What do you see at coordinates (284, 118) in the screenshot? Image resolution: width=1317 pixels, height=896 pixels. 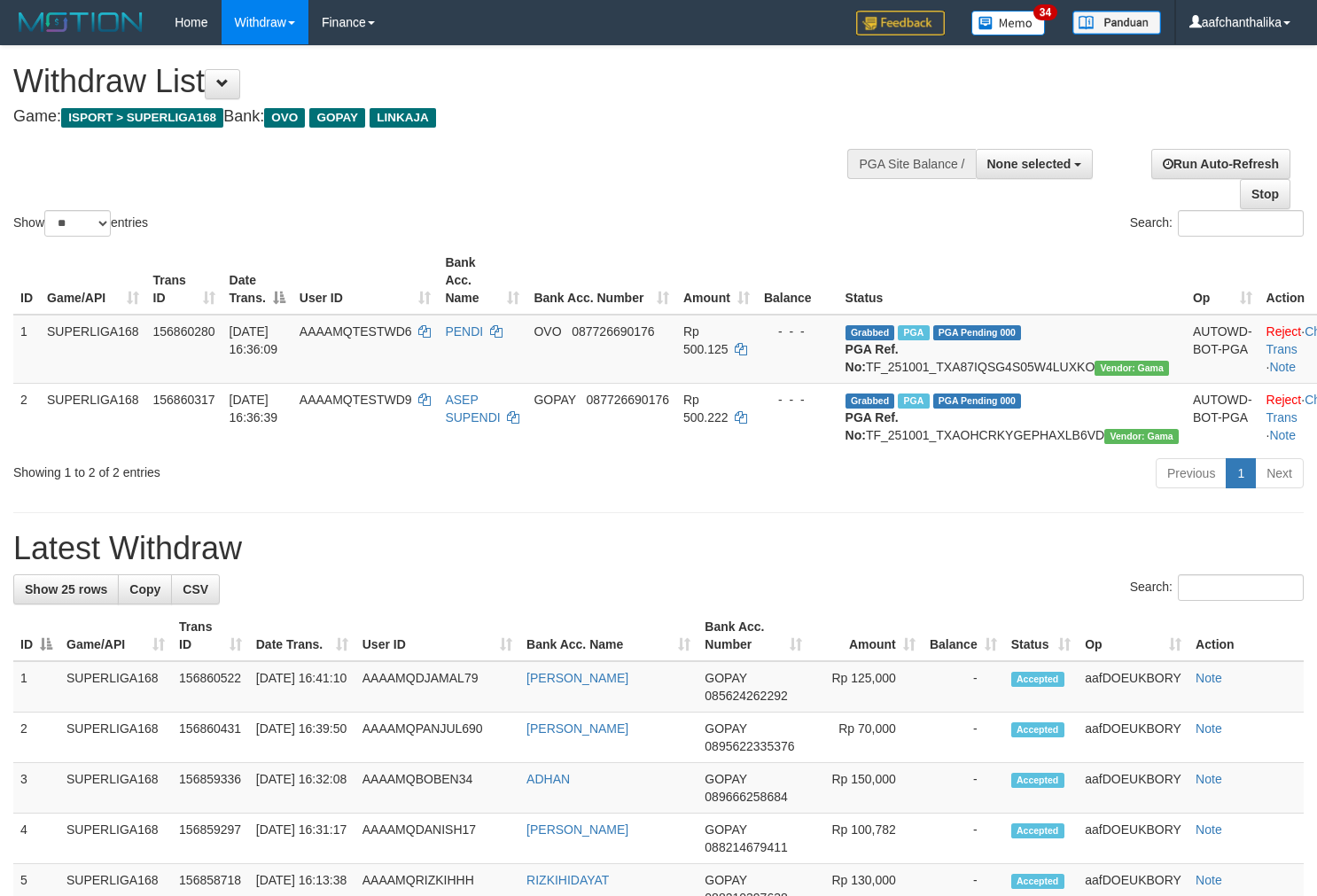 I see `span: OVO` at bounding box center [284, 118].